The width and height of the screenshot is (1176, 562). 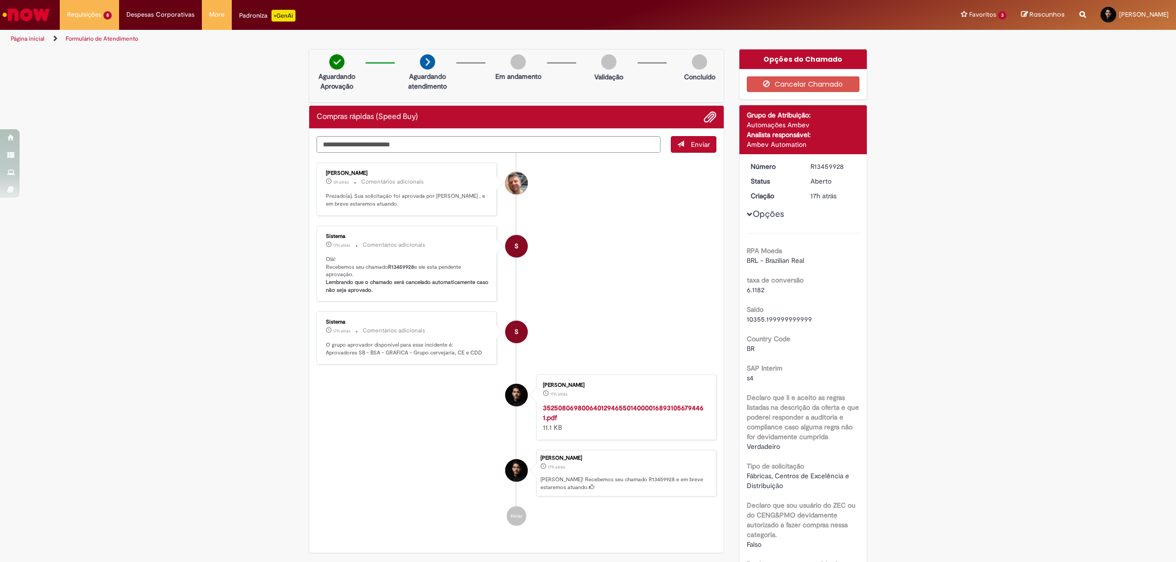 I want to click on span: s4, so click(x=750, y=378).